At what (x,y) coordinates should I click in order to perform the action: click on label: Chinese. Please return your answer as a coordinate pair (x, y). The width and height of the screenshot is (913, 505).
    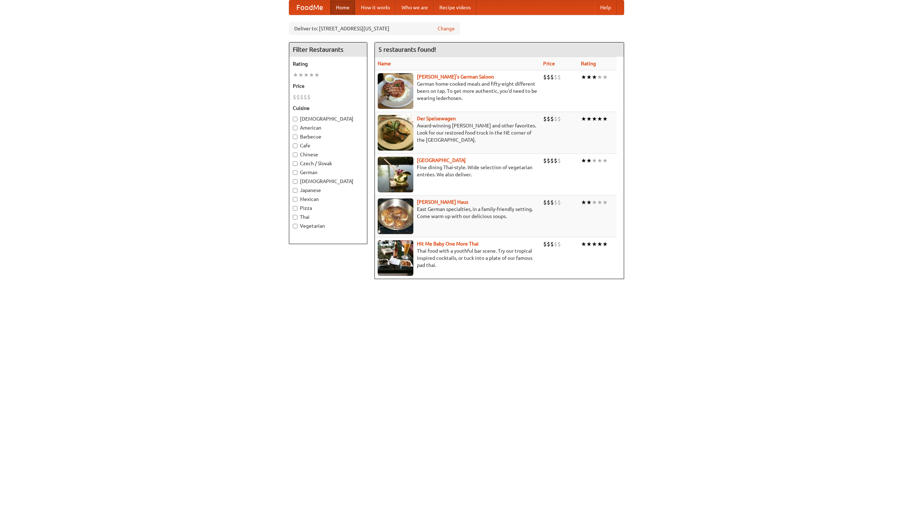
    Looking at the image, I should click on (328, 154).